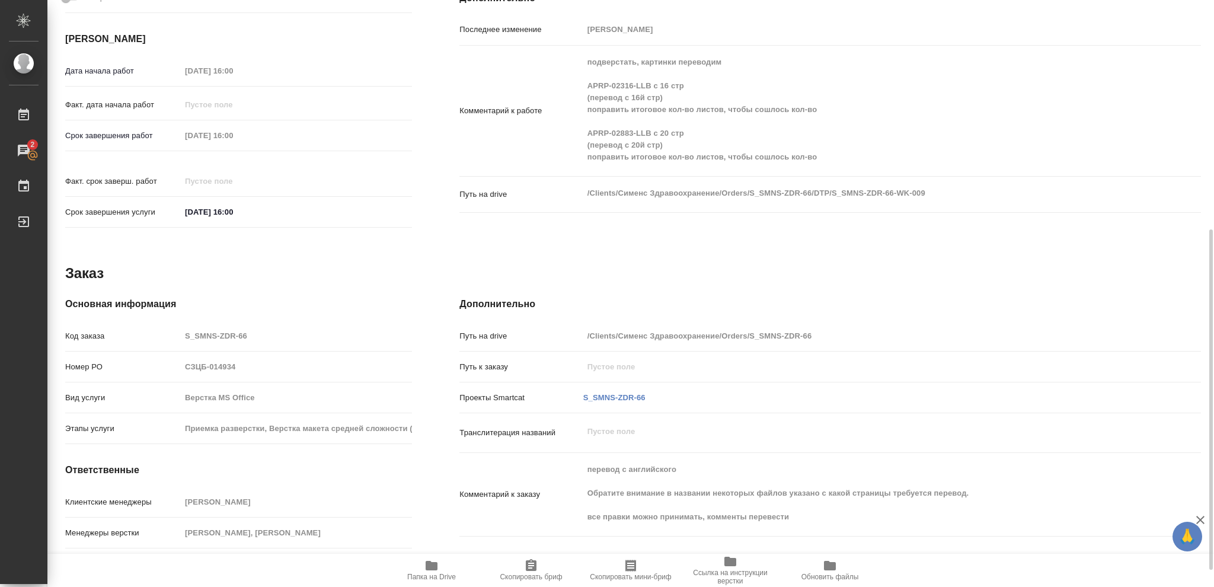 This screenshot has width=1214, height=587. Describe the element at coordinates (530, 577) in the screenshot. I see `span: Скопировать бриф` at that location.